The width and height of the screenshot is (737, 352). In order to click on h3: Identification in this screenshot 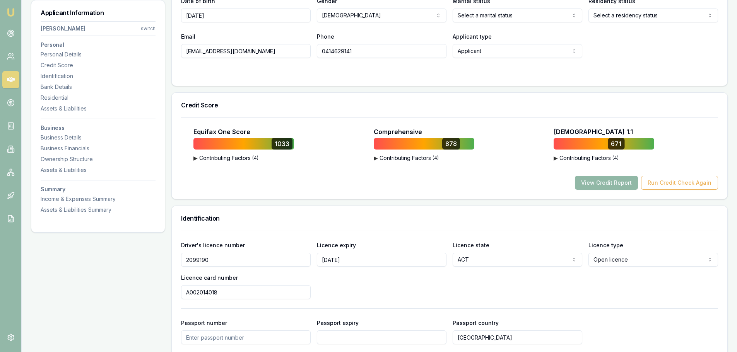, I will do `click(449, 218)`.